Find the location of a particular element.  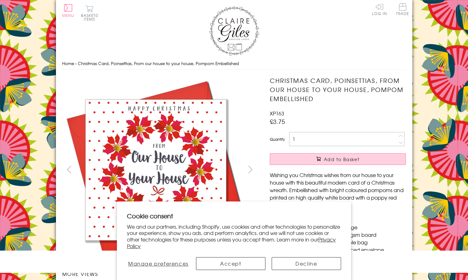

a: Home is located at coordinates (68, 63).